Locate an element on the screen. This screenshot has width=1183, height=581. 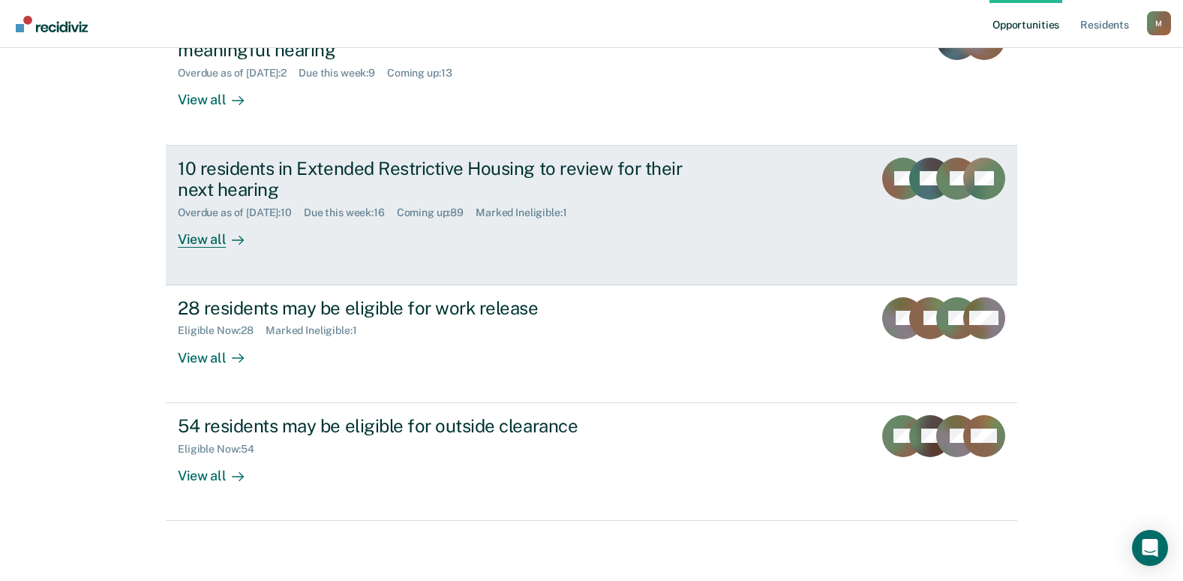
div: 54 residents may be eligible for outside clearance is located at coordinates (441, 425).